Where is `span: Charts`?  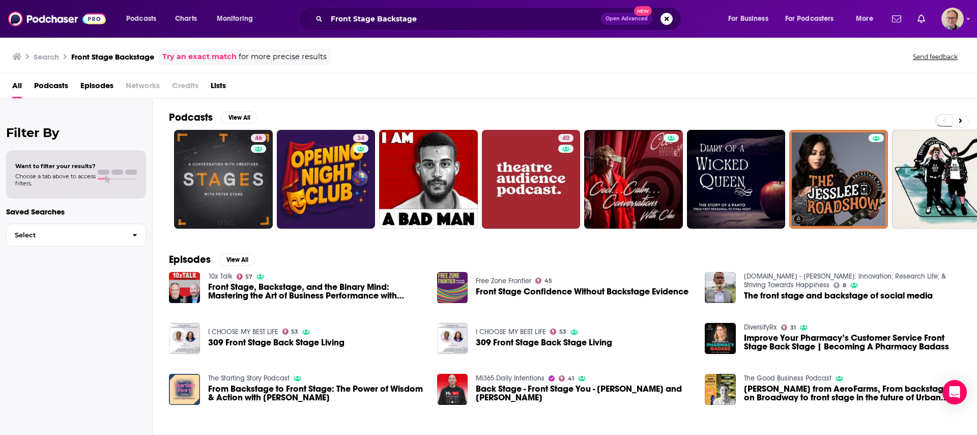 span: Charts is located at coordinates (186, 19).